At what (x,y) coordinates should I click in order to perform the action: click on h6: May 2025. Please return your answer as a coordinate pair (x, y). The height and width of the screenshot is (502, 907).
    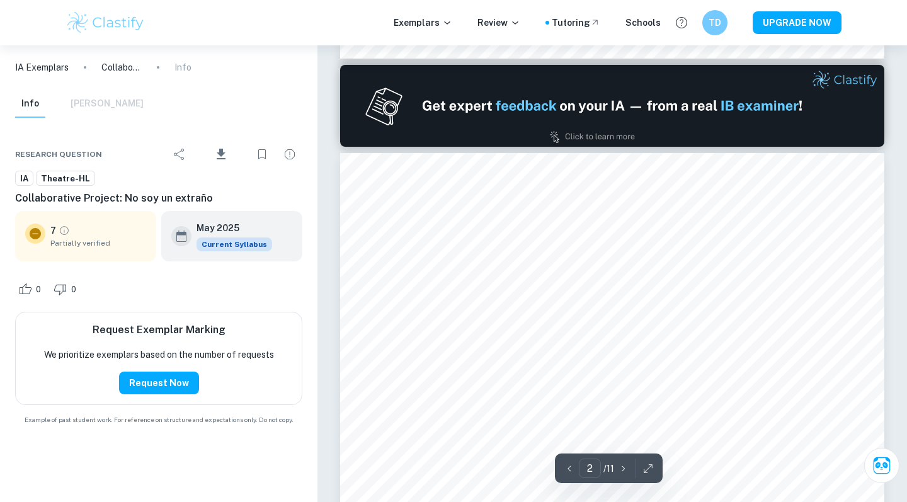
    Looking at the image, I should click on (229, 228).